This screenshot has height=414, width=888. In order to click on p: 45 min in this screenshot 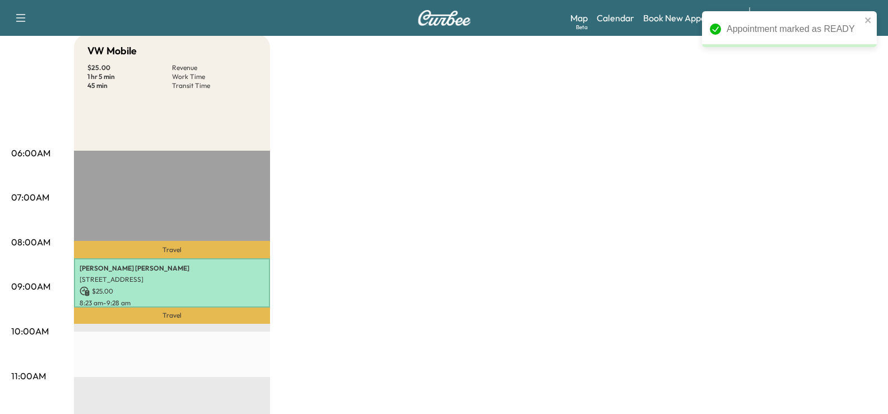, I will do `click(129, 86)`.